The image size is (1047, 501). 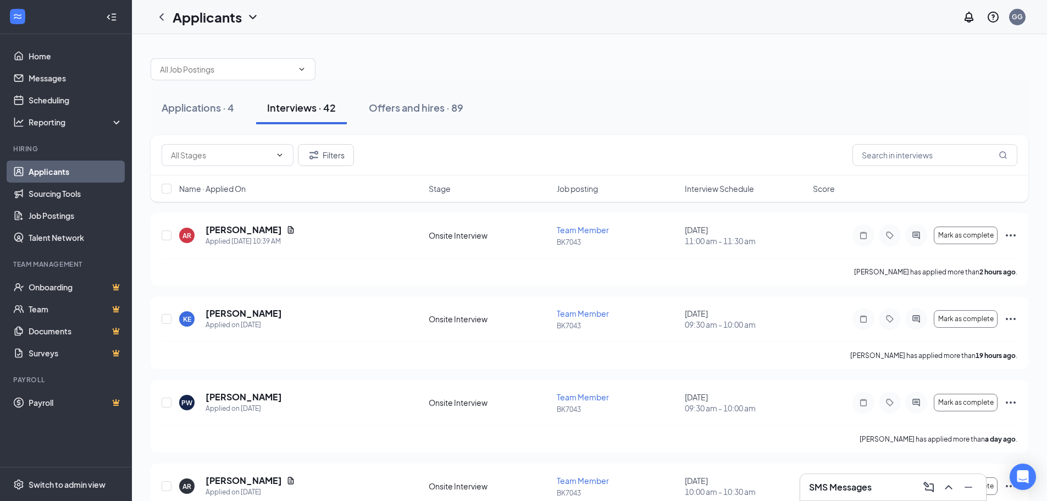 What do you see at coordinates (76, 122) in the screenshot?
I see `div: Reporting` at bounding box center [76, 122].